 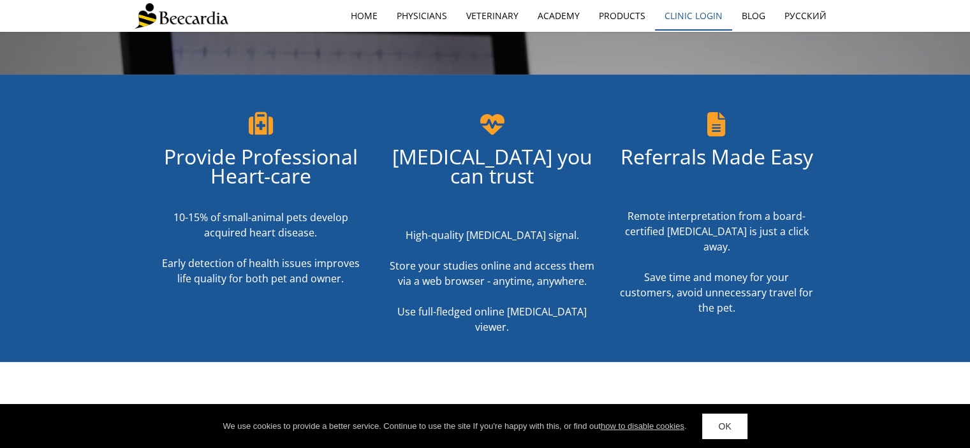 What do you see at coordinates (559, 16) in the screenshot?
I see `a: Academy` at bounding box center [559, 16].